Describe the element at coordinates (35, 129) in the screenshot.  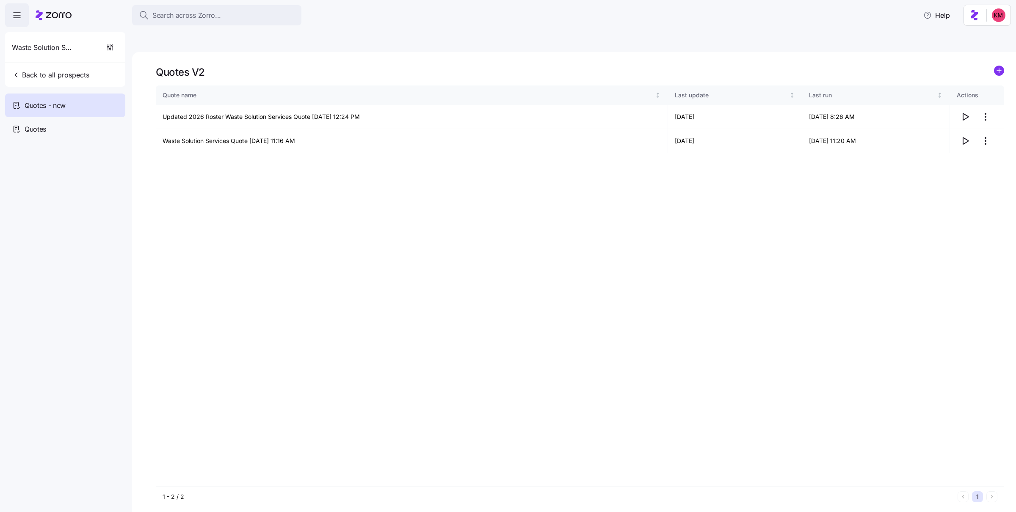
I see `span: Quotes` at that location.